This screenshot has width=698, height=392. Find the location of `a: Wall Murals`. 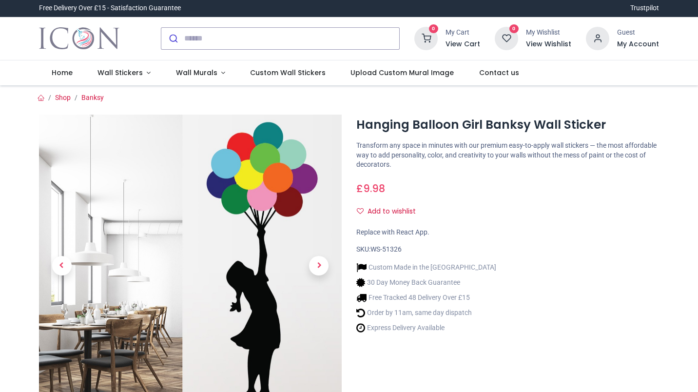

a: Wall Murals is located at coordinates (200, 73).